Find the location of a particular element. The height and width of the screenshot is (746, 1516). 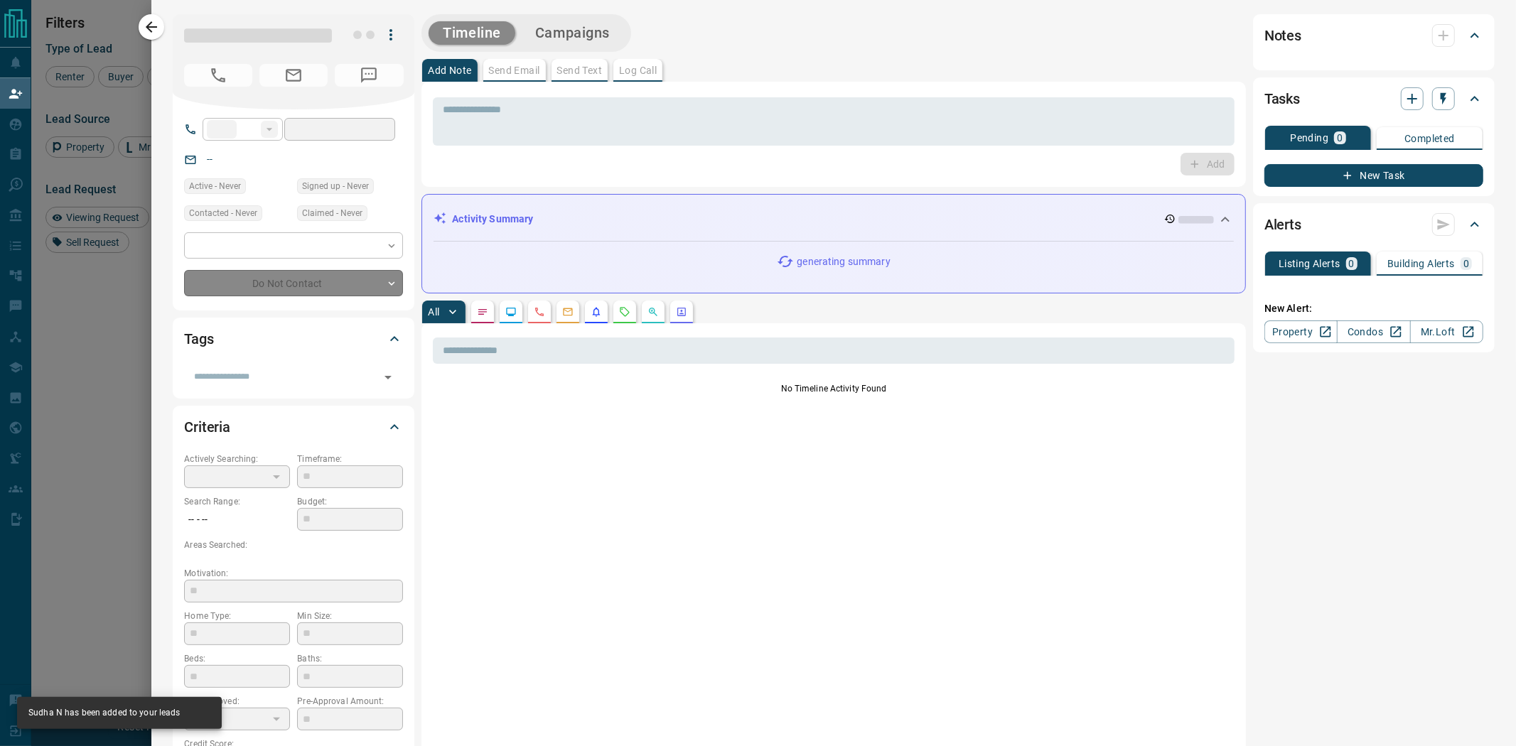

p: Actively Searching: is located at coordinates (237, 459).